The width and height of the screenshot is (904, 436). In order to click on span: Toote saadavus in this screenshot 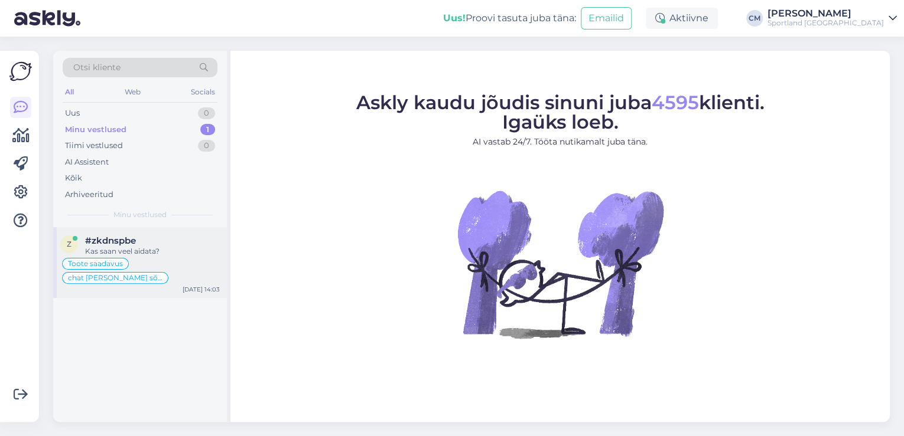, I will do `click(95, 264)`.